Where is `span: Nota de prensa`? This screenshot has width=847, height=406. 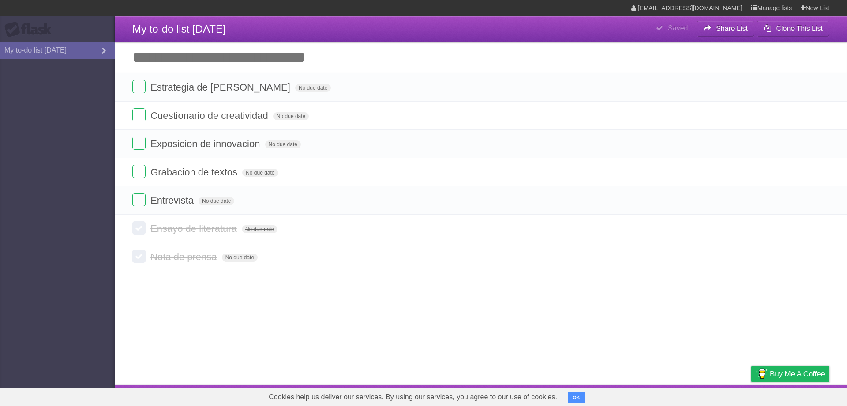 span: Nota de prensa is located at coordinates (184, 256).